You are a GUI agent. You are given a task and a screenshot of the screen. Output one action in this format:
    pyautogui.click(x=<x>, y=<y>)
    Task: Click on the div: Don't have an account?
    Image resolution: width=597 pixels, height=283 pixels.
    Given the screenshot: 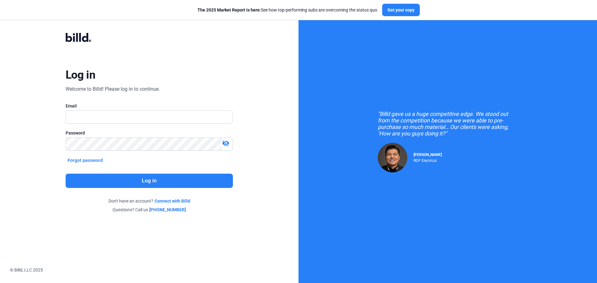 What is the action you would take?
    pyautogui.click(x=149, y=201)
    